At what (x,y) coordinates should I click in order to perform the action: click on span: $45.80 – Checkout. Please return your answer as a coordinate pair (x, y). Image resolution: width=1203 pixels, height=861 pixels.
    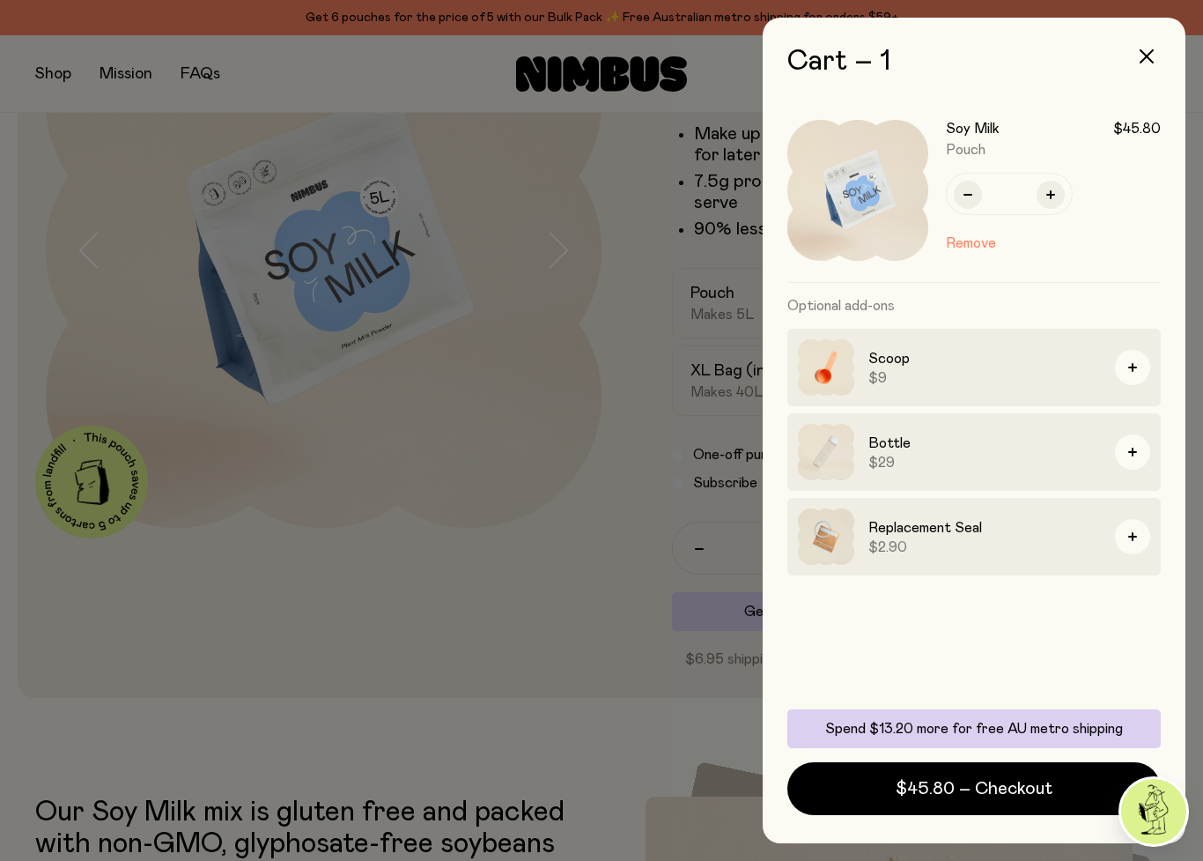
    Looking at the image, I should click on (974, 788).